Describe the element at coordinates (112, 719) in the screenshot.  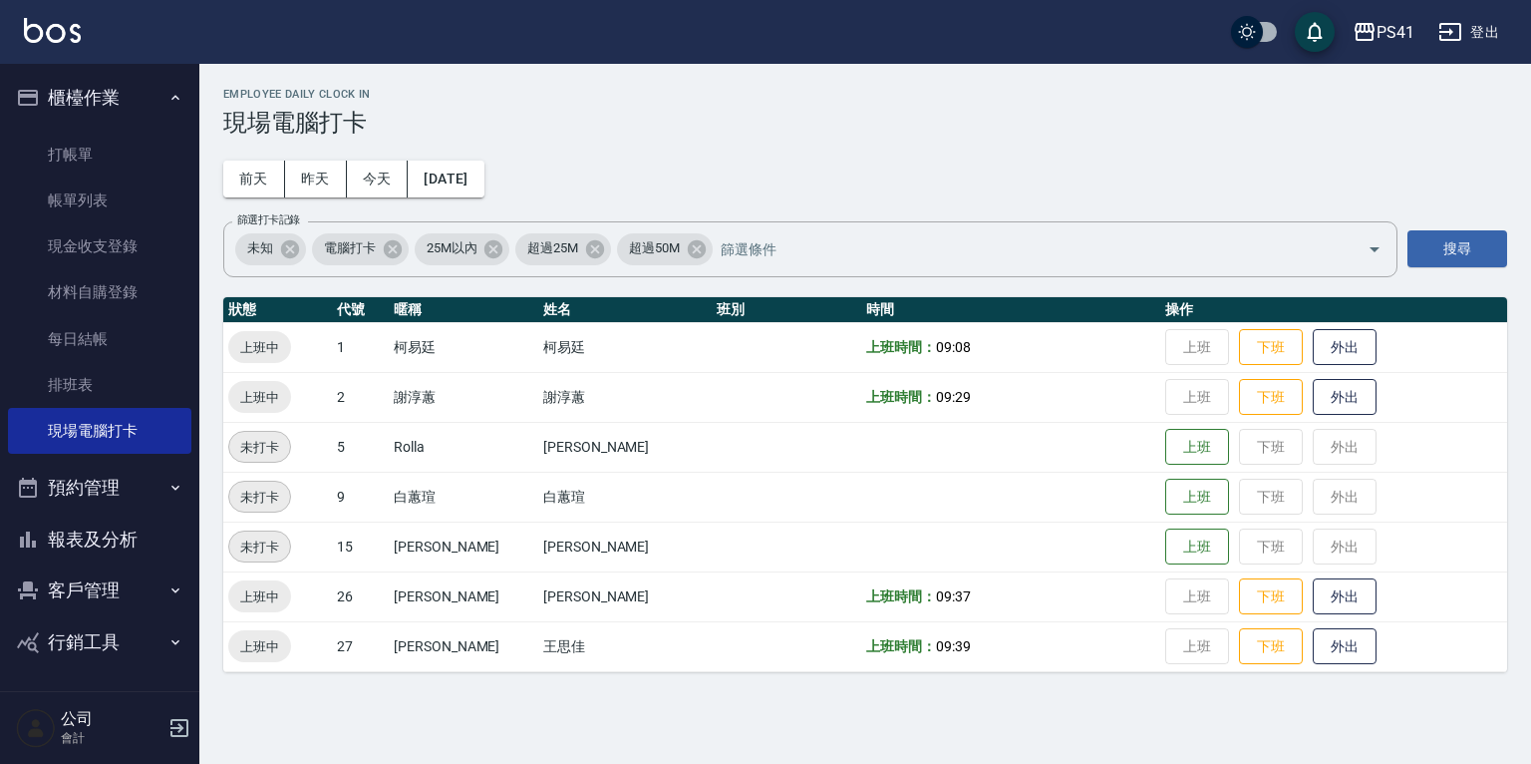
I see `h5: 公司` at that location.